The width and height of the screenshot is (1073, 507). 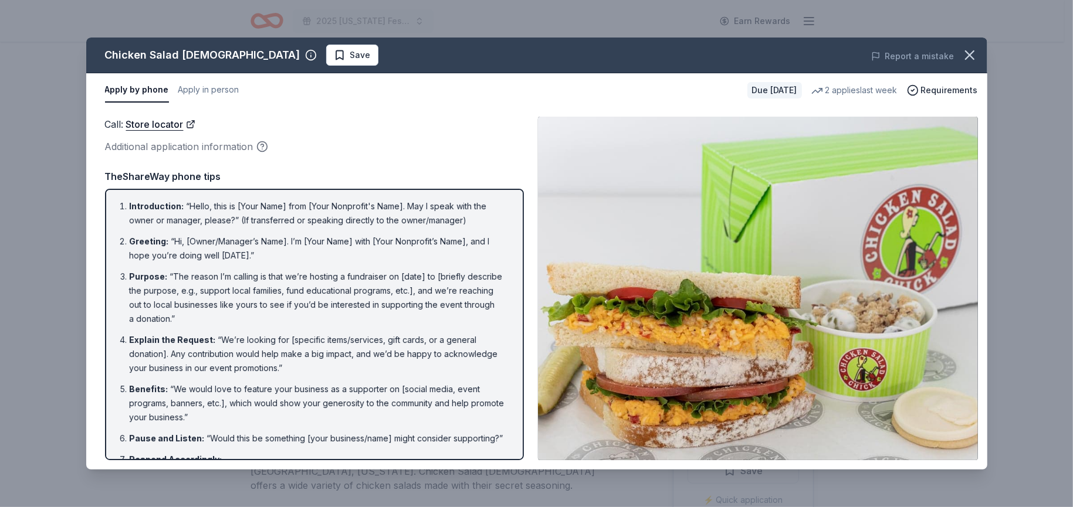 I want to click on li: “Hello, this is [Your Name] from [Your Nonprofit's Name]. May I speak with the owner or manager, ..., so click(x=318, y=213).